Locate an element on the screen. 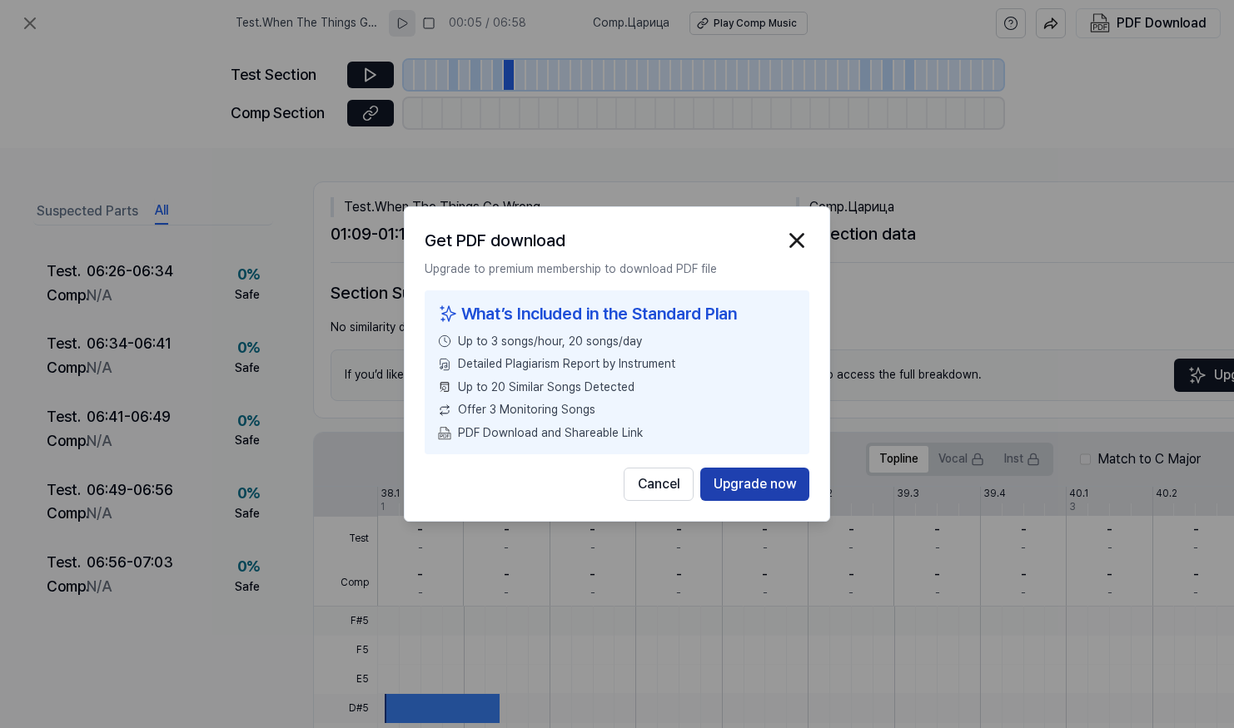 The height and width of the screenshot is (728, 1234). button: Cancel is located at coordinates (658, 484).